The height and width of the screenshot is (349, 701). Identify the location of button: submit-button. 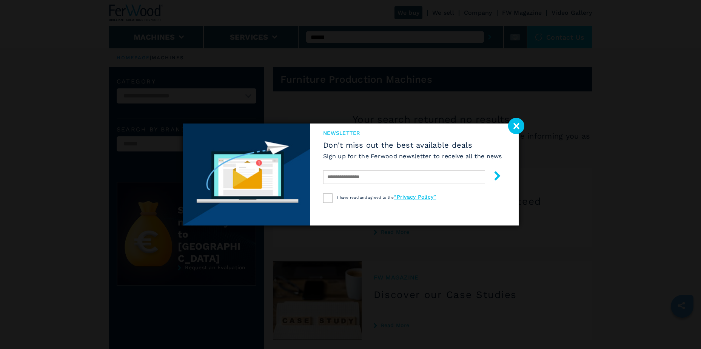
(493, 177).